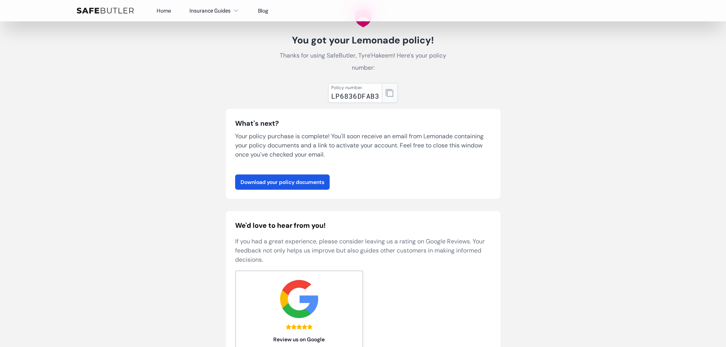 The image size is (726, 347). I want to click on h3: What's next?, so click(363, 124).